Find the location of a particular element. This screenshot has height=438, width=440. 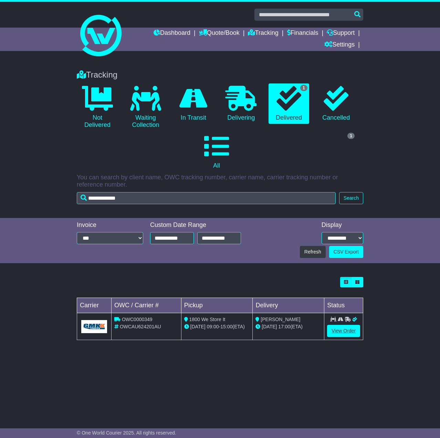

a: Support is located at coordinates (341, 33).